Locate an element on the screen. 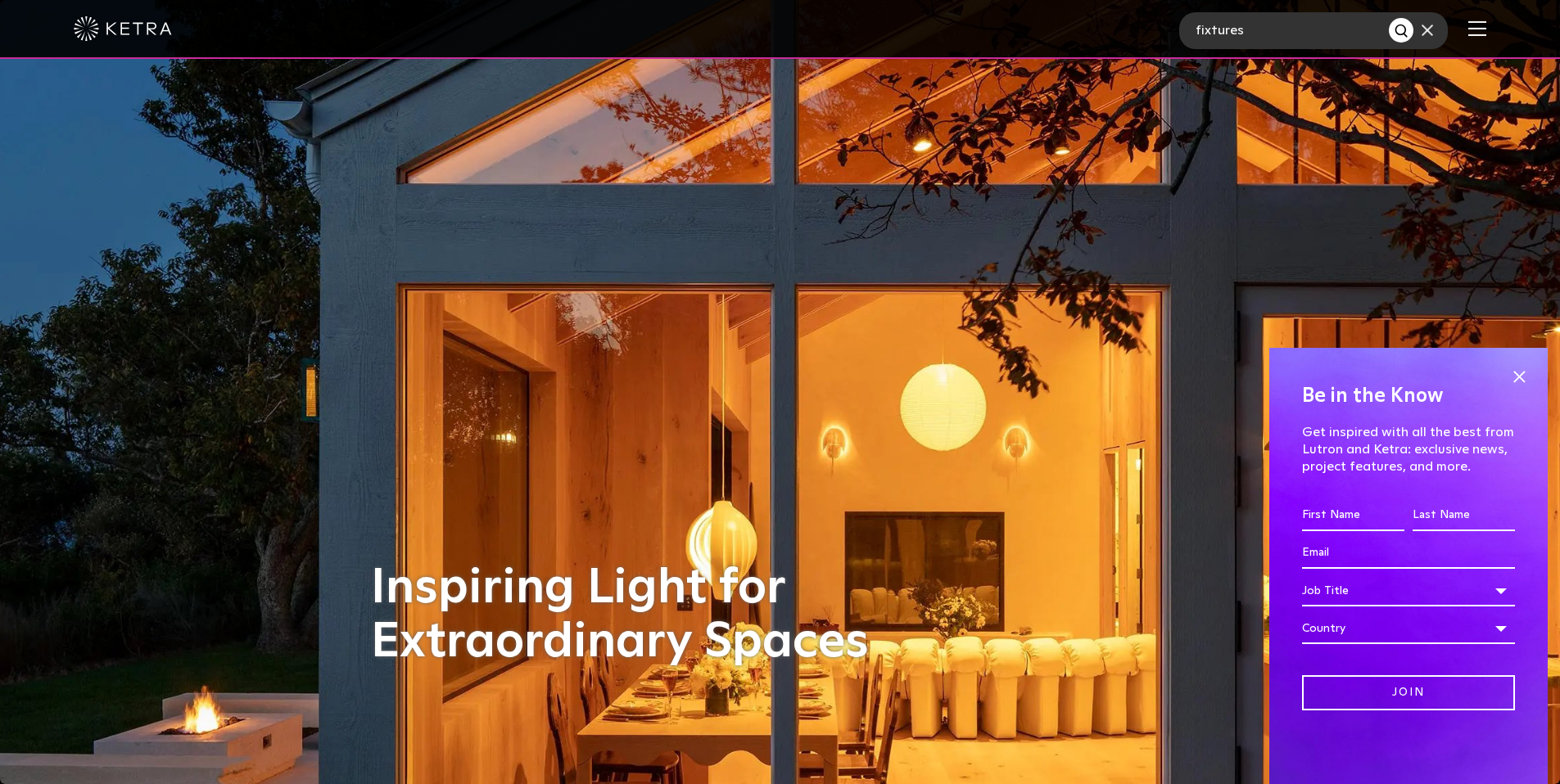 Image resolution: width=1560 pixels, height=784 pixels. img: ketra-logo-2019-white is located at coordinates (122, 29).